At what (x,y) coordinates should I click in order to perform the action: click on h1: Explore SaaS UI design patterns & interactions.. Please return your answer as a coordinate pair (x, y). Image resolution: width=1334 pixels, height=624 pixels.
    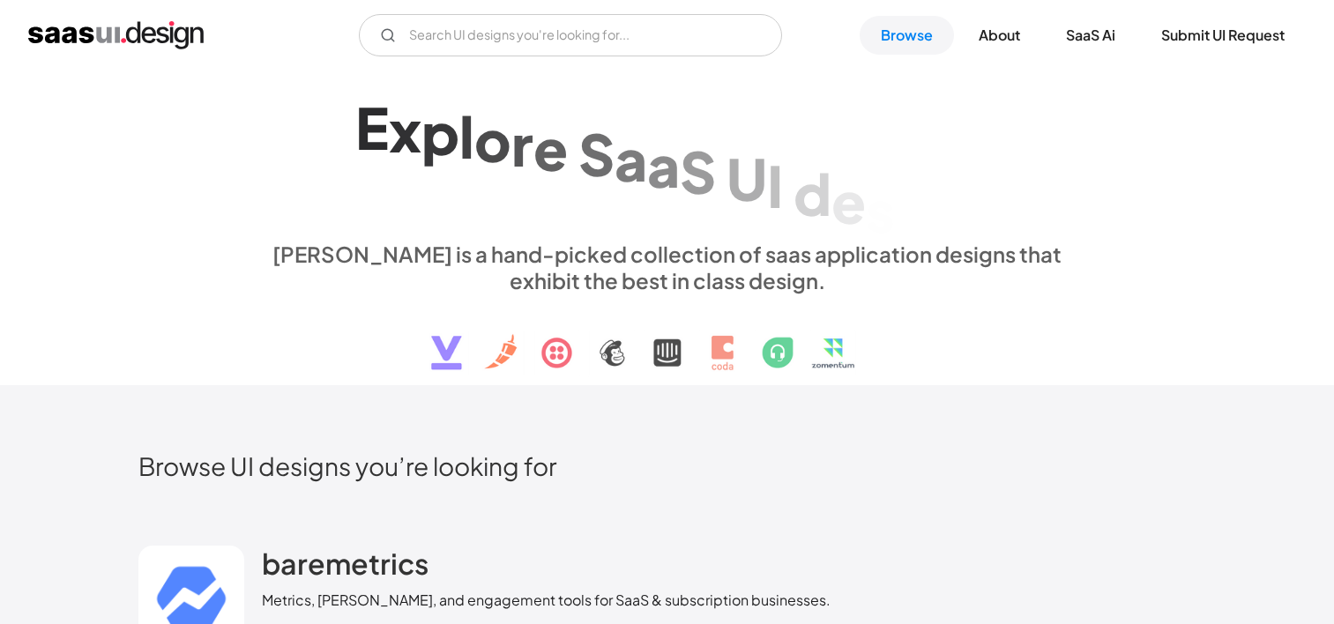
    Looking at the image, I should click on (667, 156).